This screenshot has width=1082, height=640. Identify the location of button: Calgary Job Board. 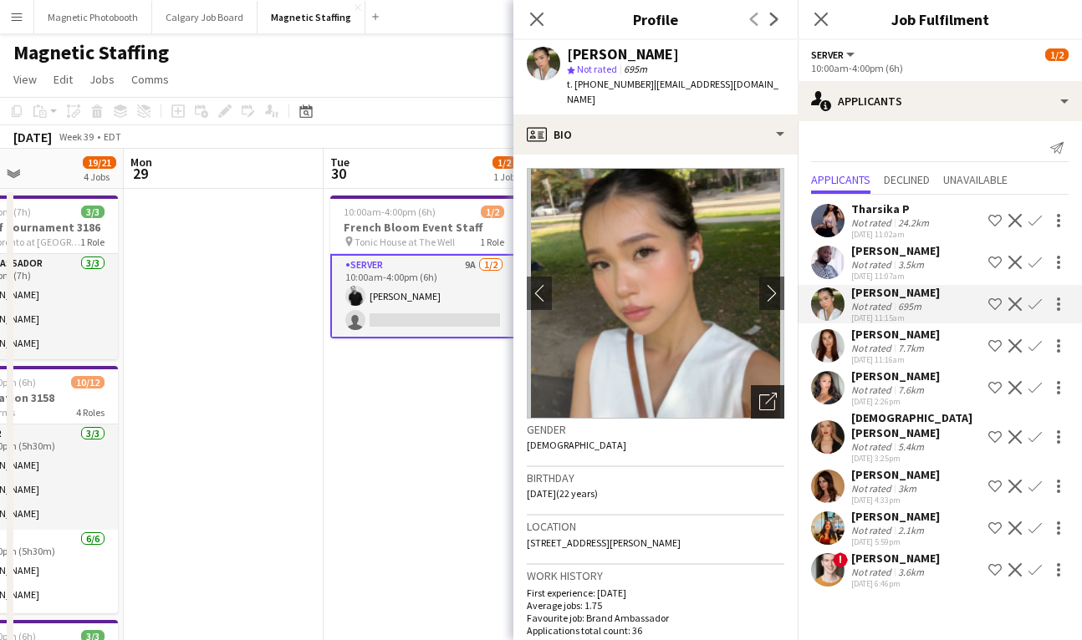
(205, 17).